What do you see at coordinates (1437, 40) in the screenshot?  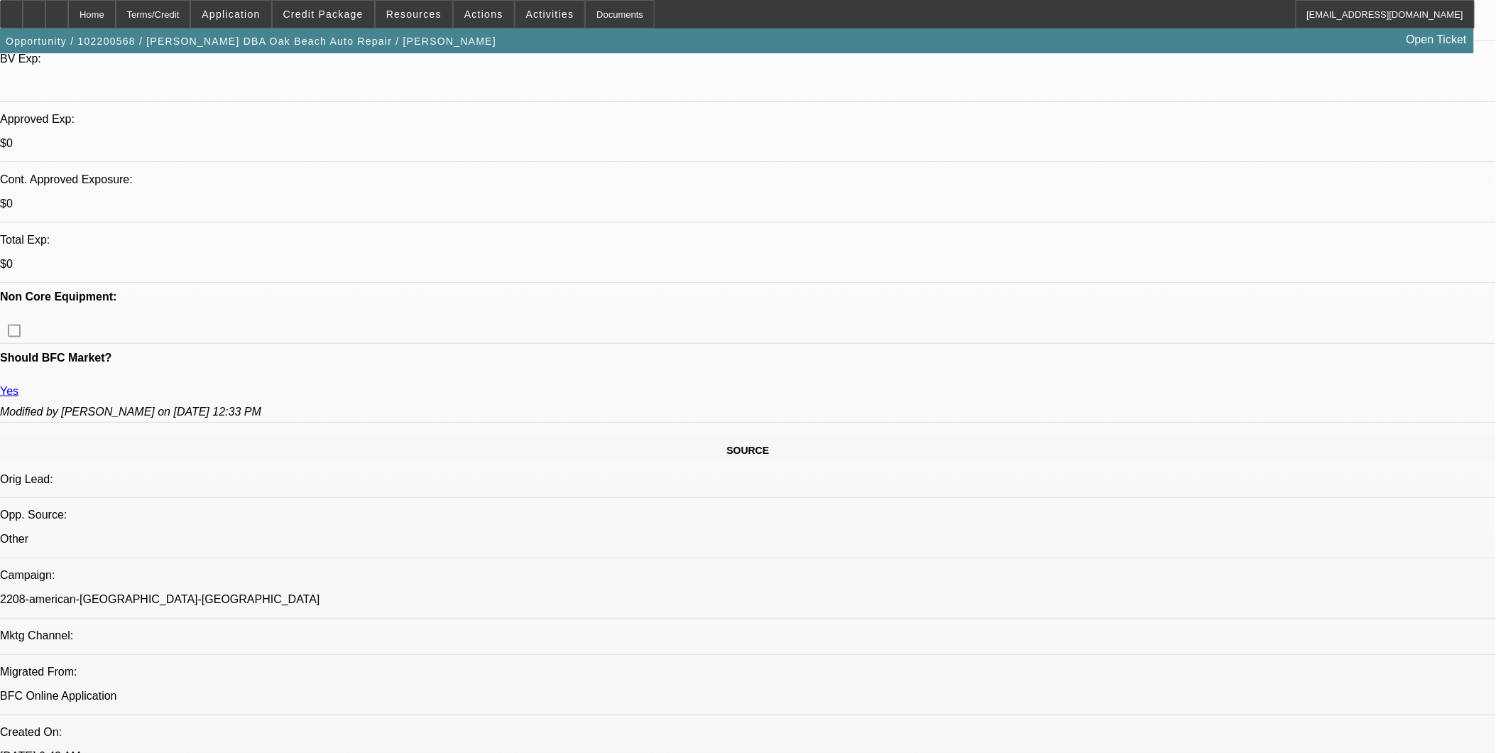 I see `a: Open Ticket` at bounding box center [1437, 40].